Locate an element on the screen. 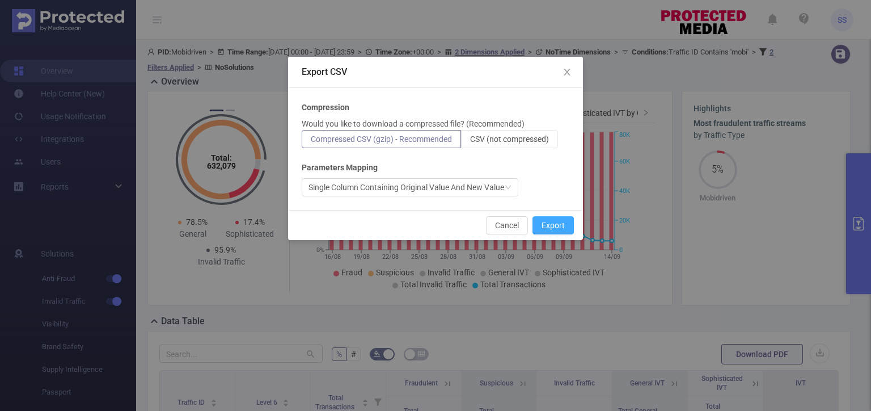  span: Compressed CSV (gzip) - Recommended is located at coordinates (381, 139).